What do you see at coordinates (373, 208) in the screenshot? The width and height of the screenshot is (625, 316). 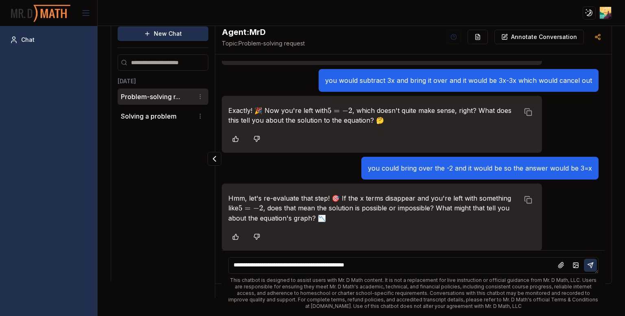 I see `p: Hmm, let's re-evaluate that step! 🎯 If the x terms disappear and you're left with something like ...` at bounding box center [373, 208].